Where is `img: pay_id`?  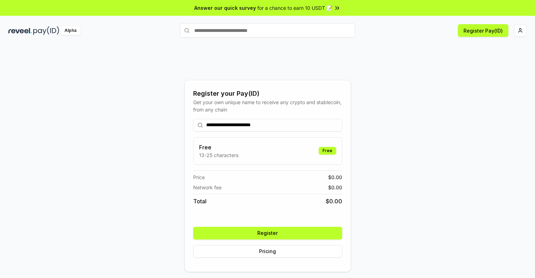 img: pay_id is located at coordinates (46, 31).